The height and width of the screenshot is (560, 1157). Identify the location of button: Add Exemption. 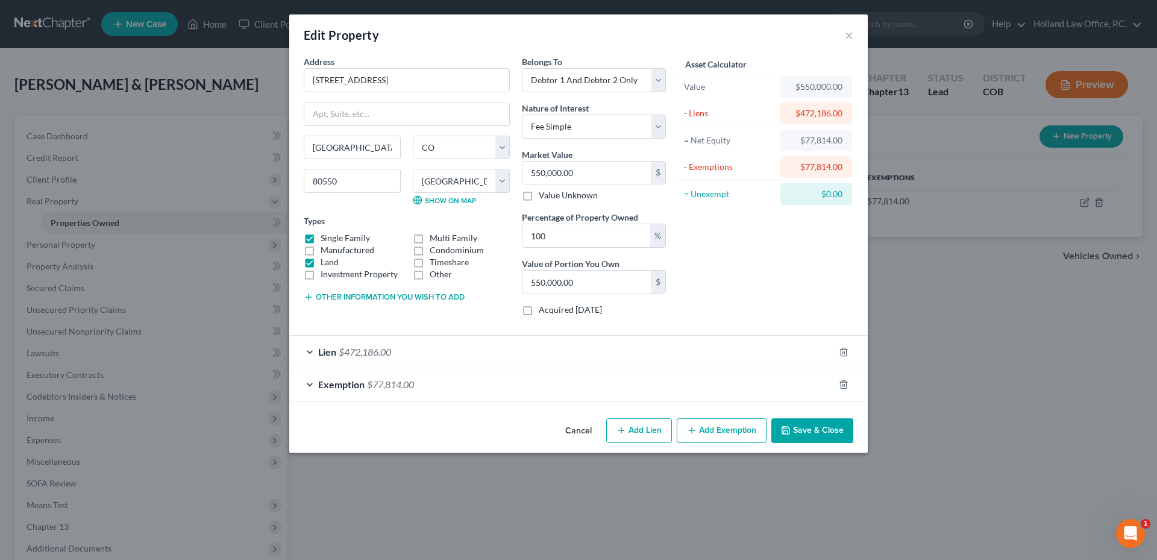
(721, 431).